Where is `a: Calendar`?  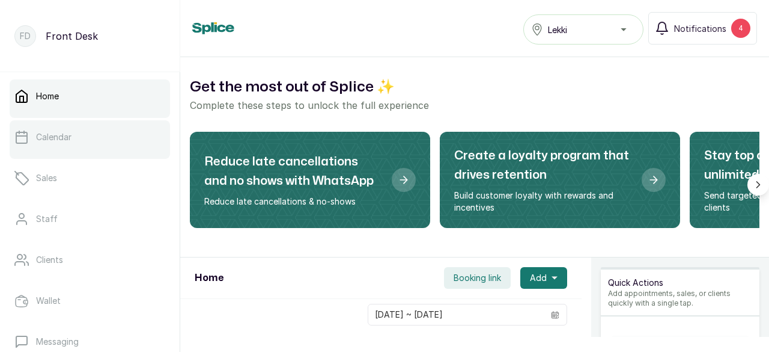 a: Calendar is located at coordinates (90, 137).